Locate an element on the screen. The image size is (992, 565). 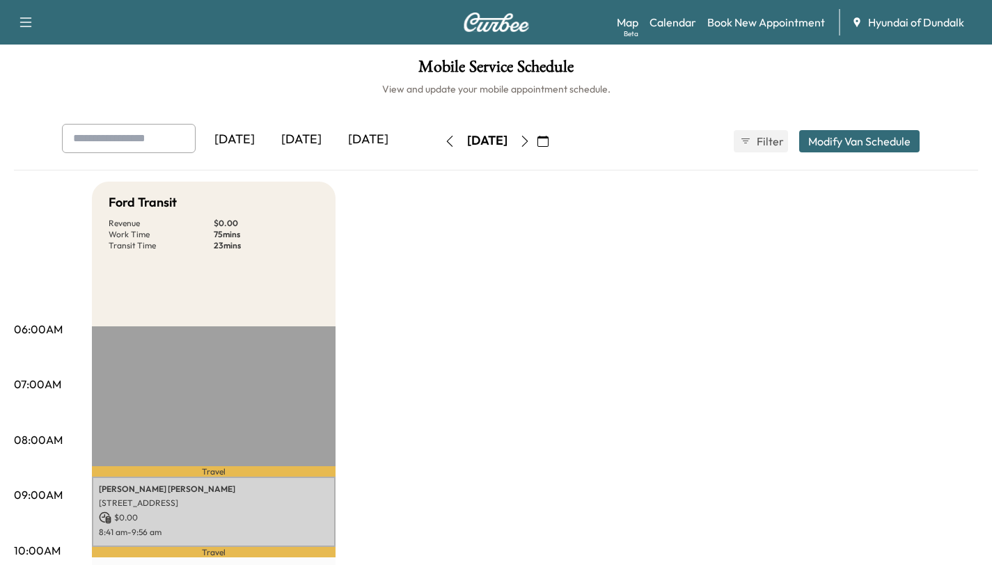
p: 23 mins is located at coordinates (266, 246).